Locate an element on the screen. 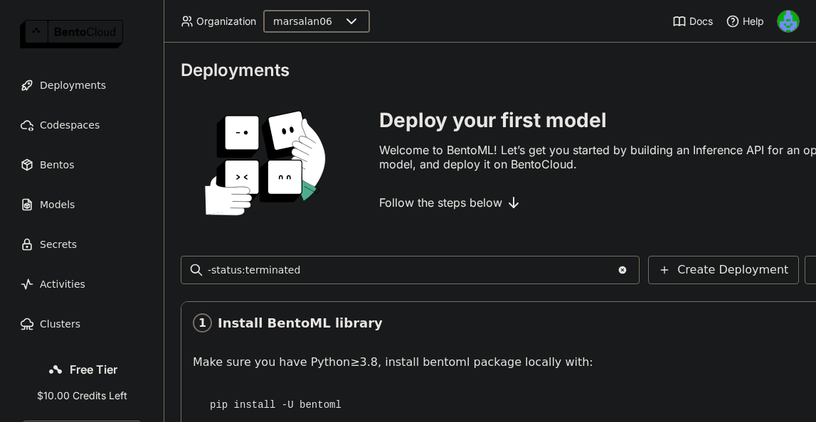 The image size is (816, 422). div: Help is located at coordinates (745, 21).